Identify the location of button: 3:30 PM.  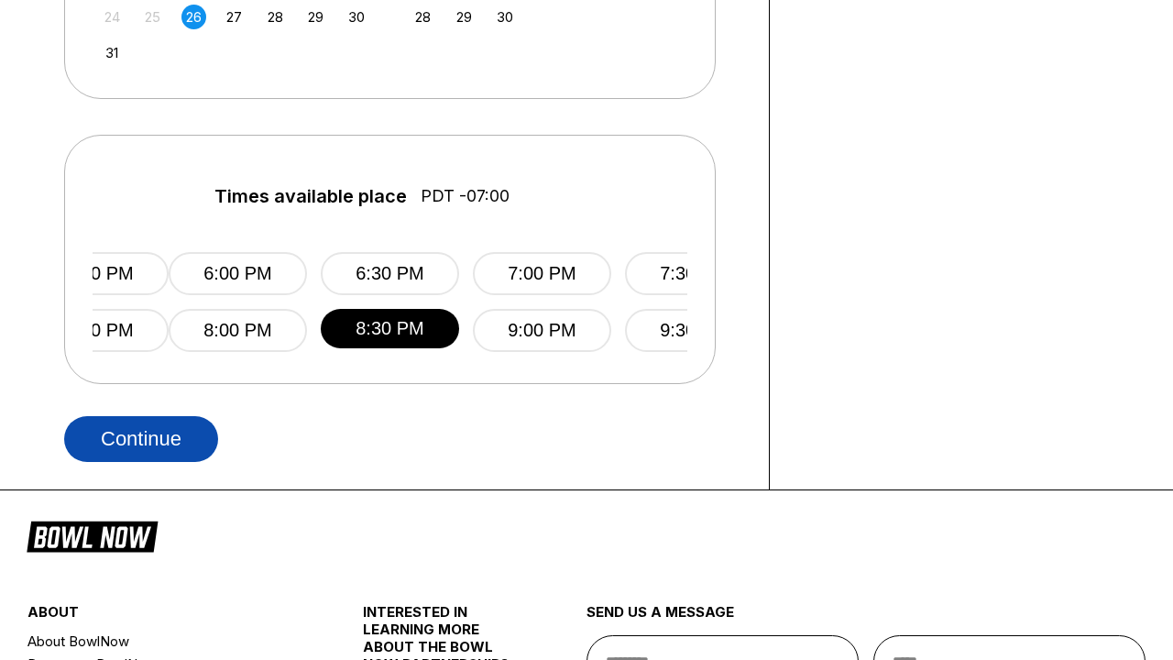
(99, 273).